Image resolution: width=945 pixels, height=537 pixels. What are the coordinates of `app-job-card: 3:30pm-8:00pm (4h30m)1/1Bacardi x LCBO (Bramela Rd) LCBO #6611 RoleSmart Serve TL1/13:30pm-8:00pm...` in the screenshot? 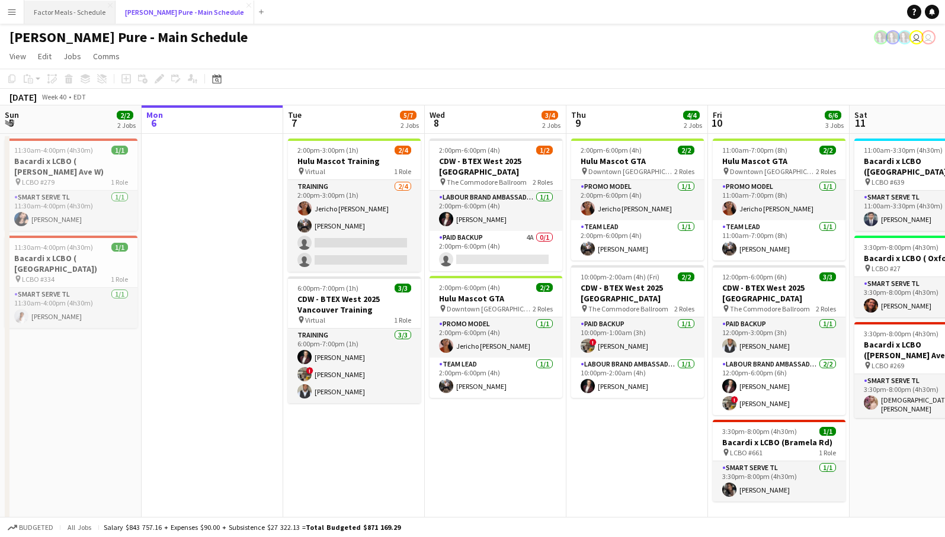 It's located at (779, 461).